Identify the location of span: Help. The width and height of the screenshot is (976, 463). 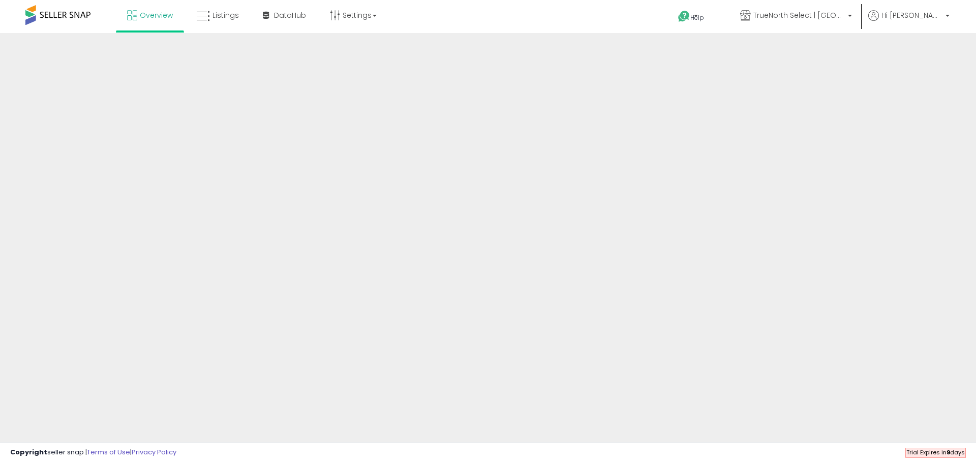
(697, 17).